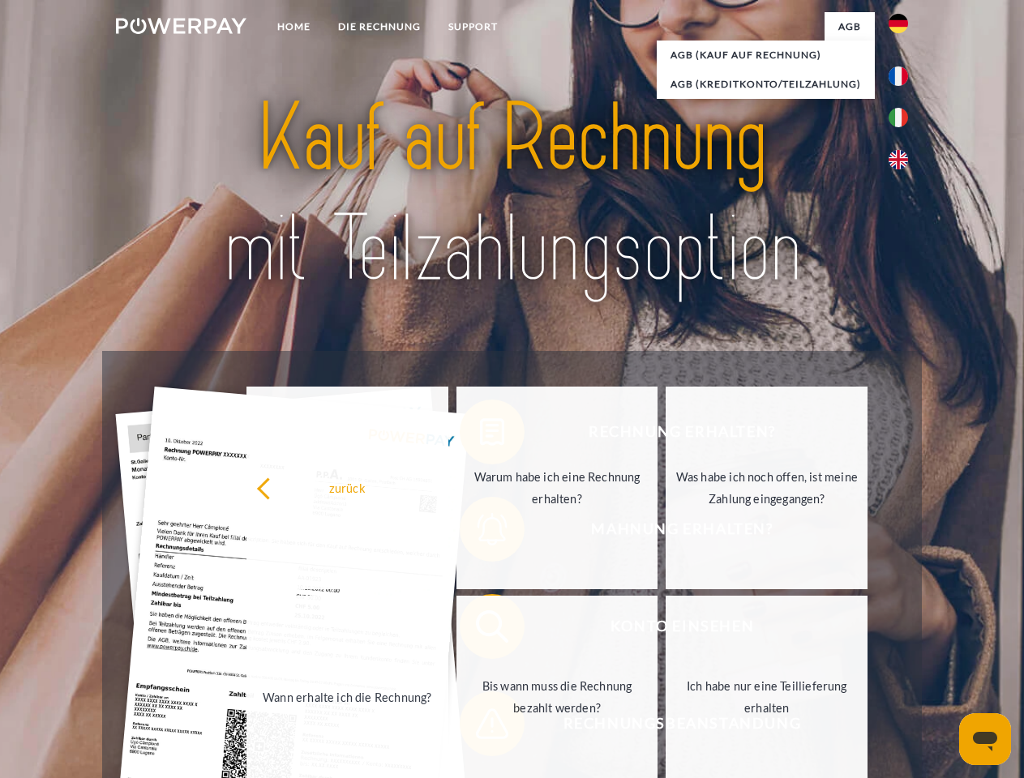  What do you see at coordinates (557, 697) in the screenshot?
I see `div: Bis wann muss die Rechnung bezahlt werden?` at bounding box center [557, 697].